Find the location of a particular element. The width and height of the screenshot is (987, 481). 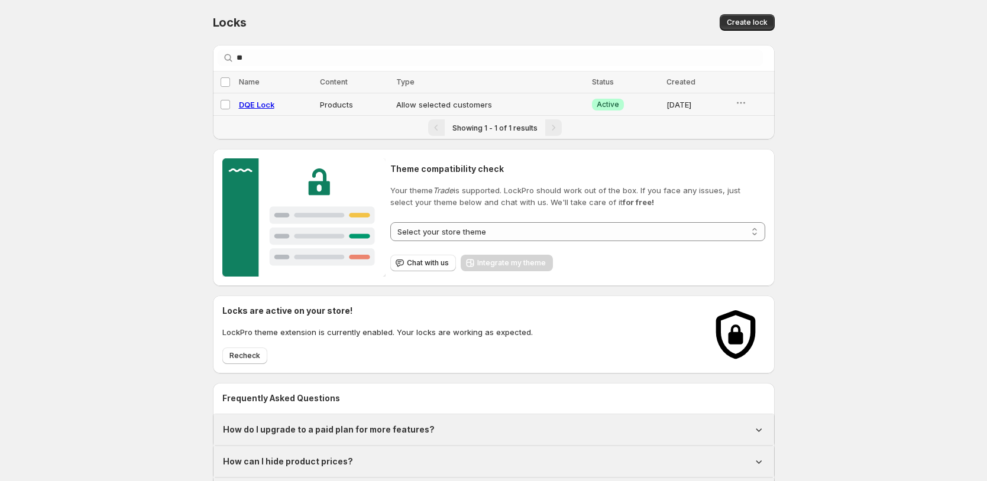

span: DQE Lock is located at coordinates (257, 105).